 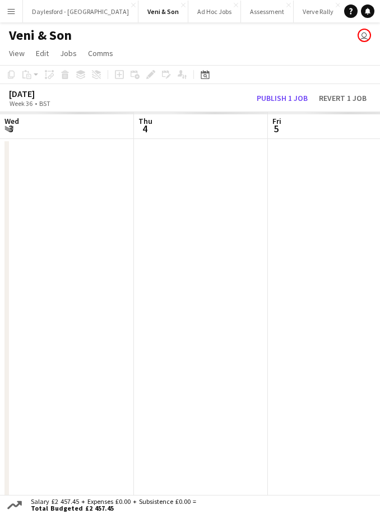 I want to click on div: Salary £2 457.45 + Expenses £0.00 + Subsistence £0.00 =, so click(x=111, y=505).